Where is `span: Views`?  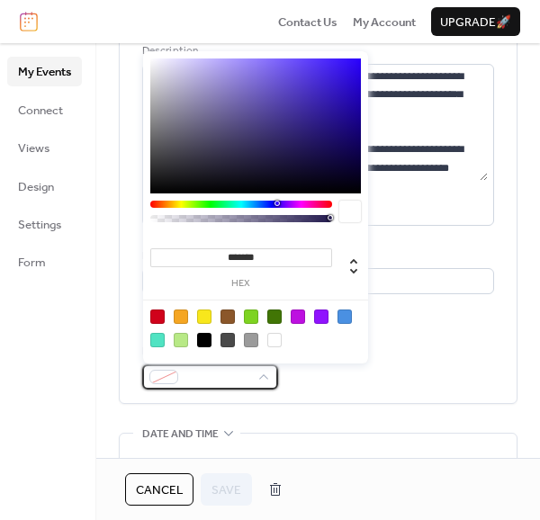 span: Views is located at coordinates (33, 148).